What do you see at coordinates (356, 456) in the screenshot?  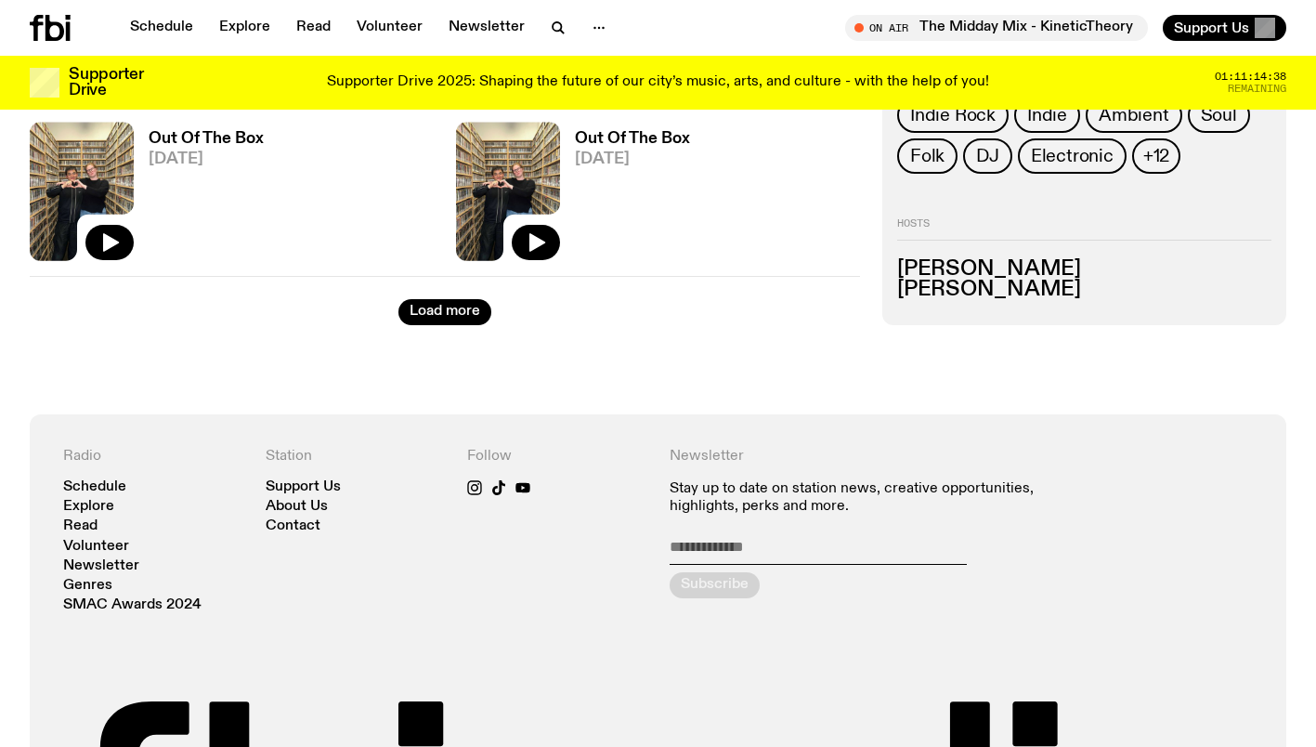 I see `h4: Station` at bounding box center [356, 456].